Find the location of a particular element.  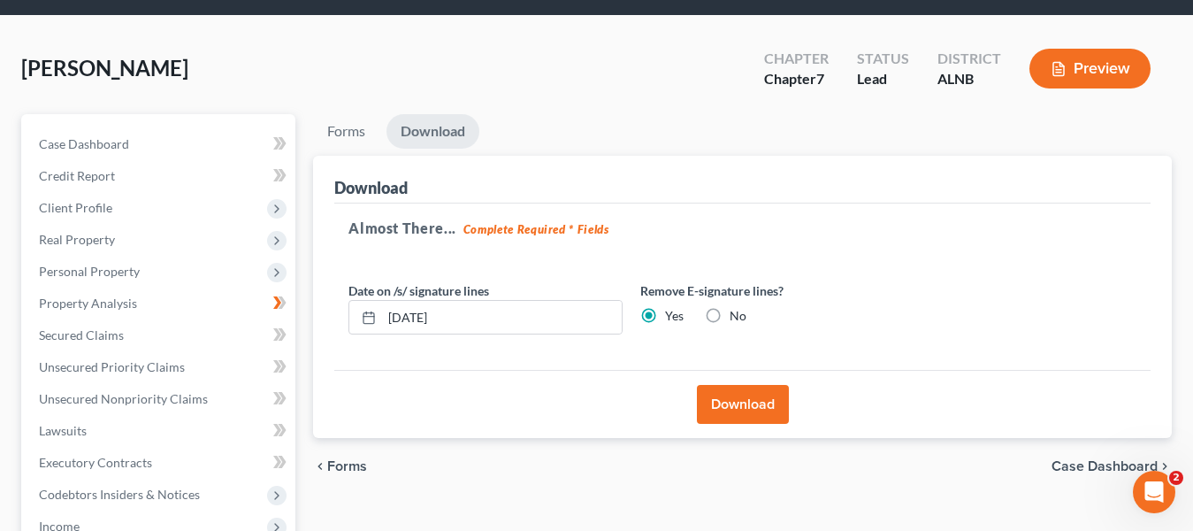

strong: Complete Required * Fields is located at coordinates (536, 229).